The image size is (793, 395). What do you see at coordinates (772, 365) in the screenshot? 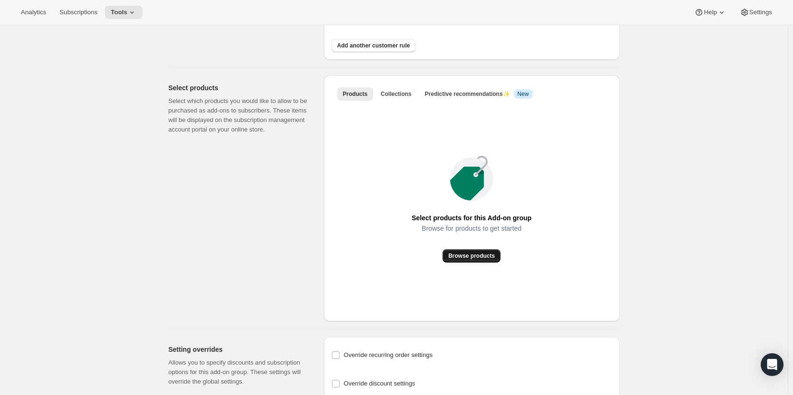
I see `div: Open Intercom Messenger` at bounding box center [772, 365].